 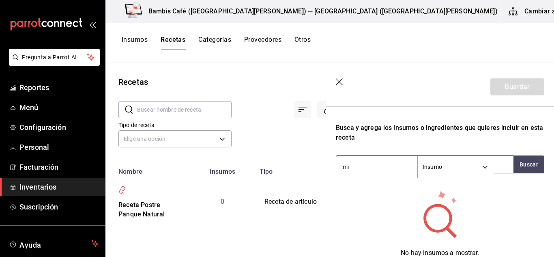 What do you see at coordinates (135, 43) in the screenshot?
I see `button: Insumos` at bounding box center [135, 43].